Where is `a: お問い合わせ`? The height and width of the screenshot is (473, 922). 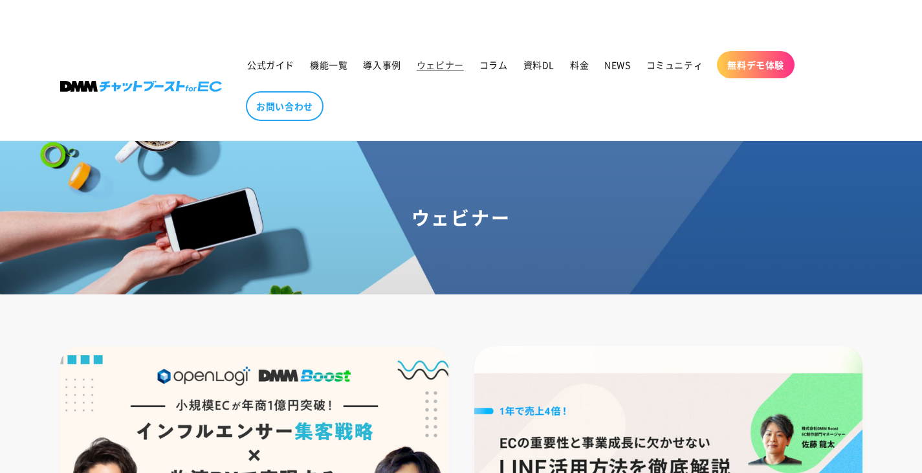 a: お問い合わせ is located at coordinates (285, 106).